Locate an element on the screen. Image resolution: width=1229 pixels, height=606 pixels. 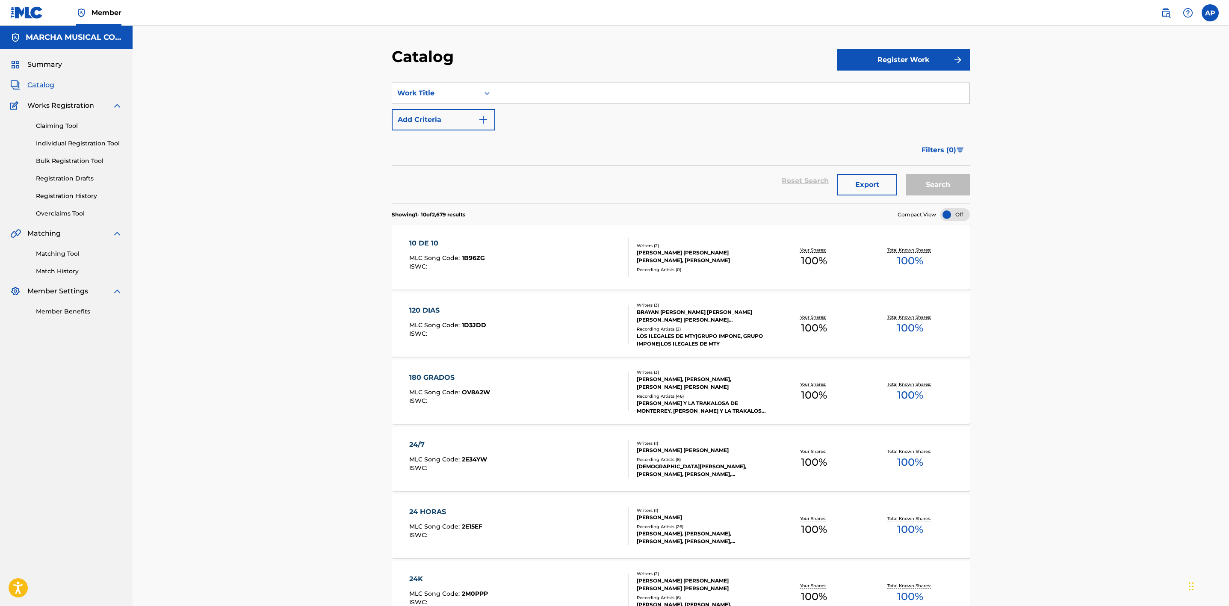
button: Filters (0) is located at coordinates (943, 150).